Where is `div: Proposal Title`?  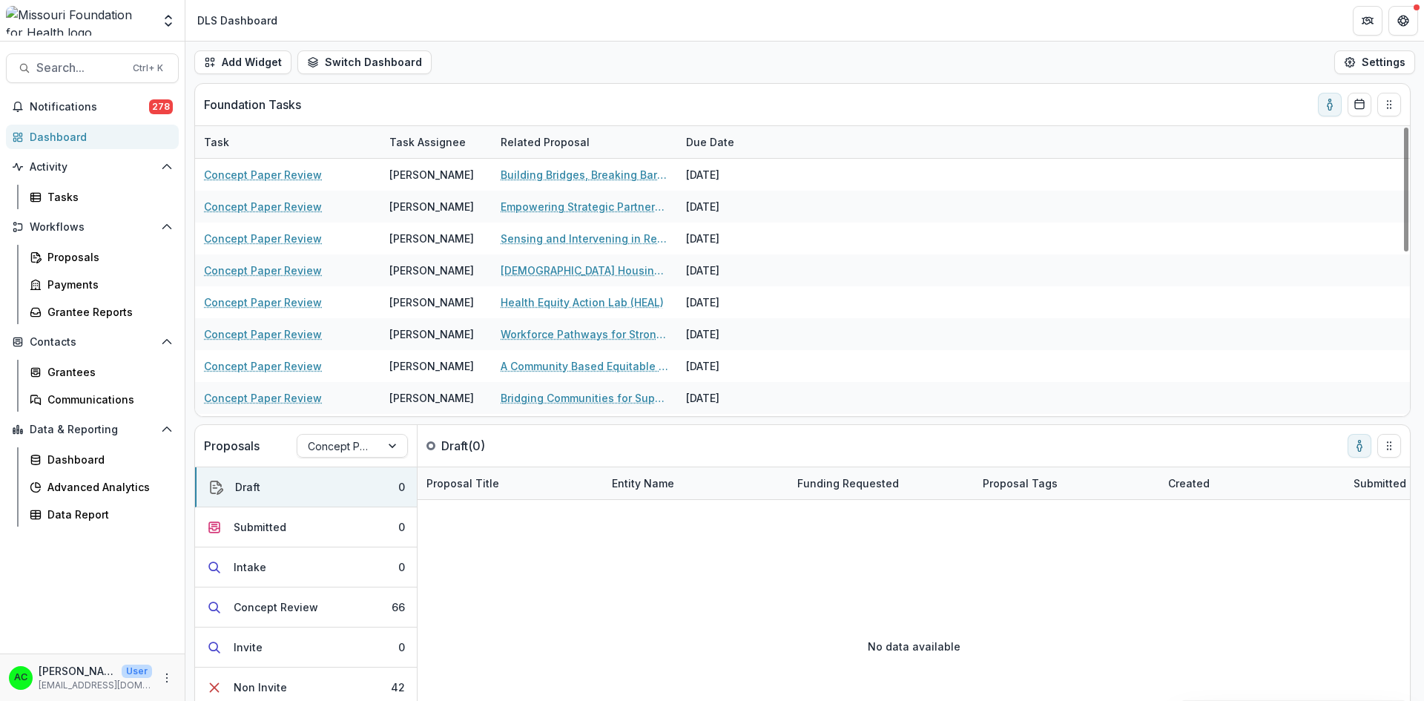 div: Proposal Title is located at coordinates (463, 483).